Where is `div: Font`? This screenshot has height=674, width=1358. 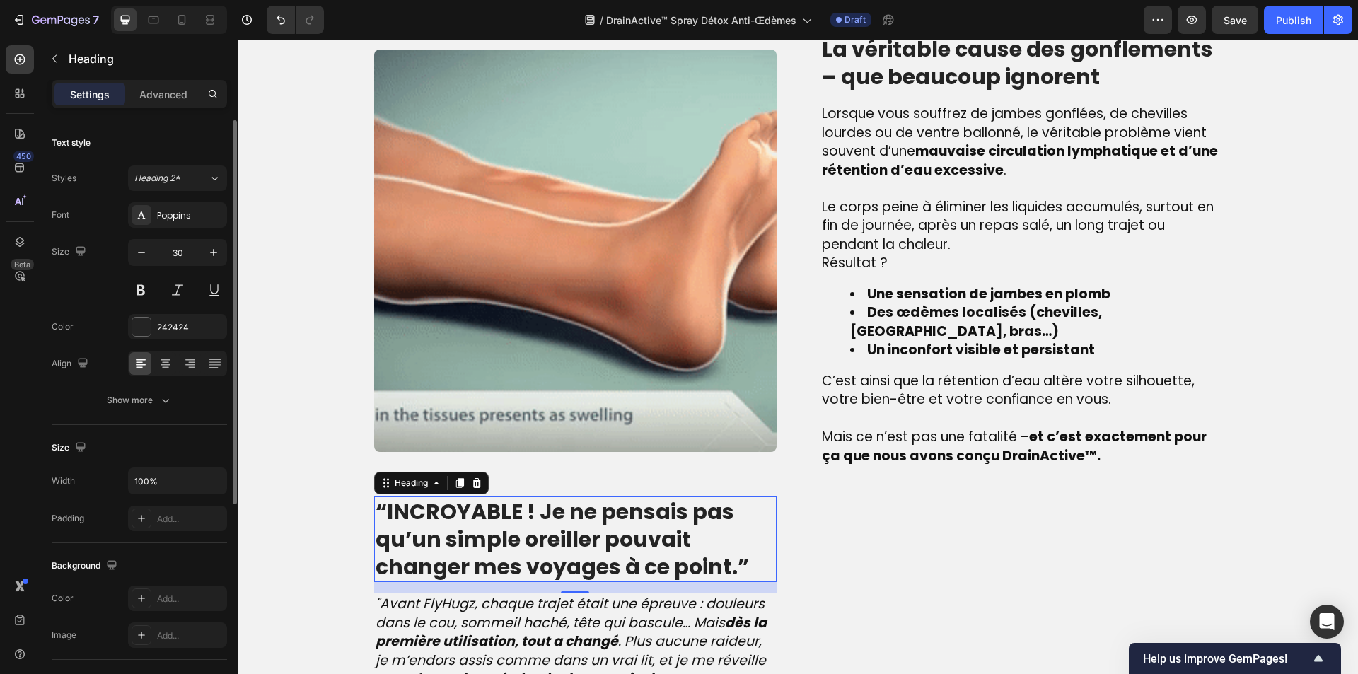 div: Font is located at coordinates (60, 215).